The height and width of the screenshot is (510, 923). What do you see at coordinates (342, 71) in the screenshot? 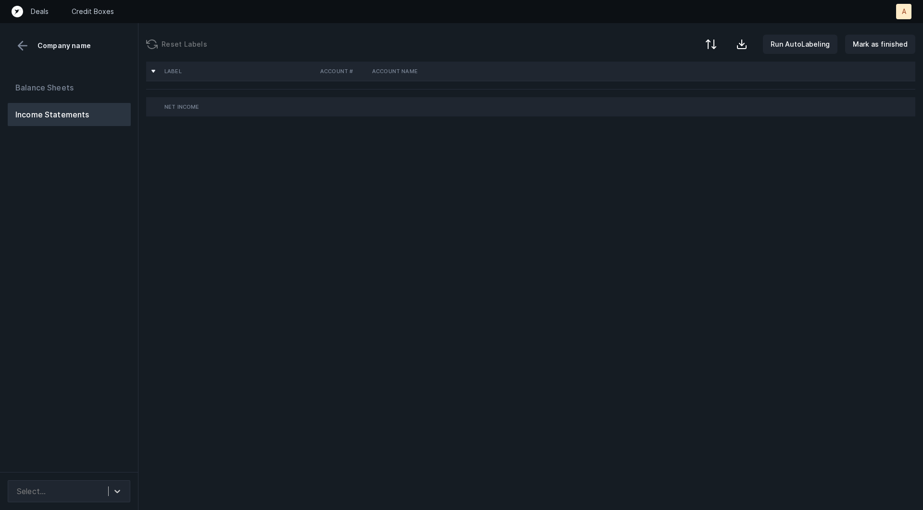
I see `th: Account #` at bounding box center [342, 71].